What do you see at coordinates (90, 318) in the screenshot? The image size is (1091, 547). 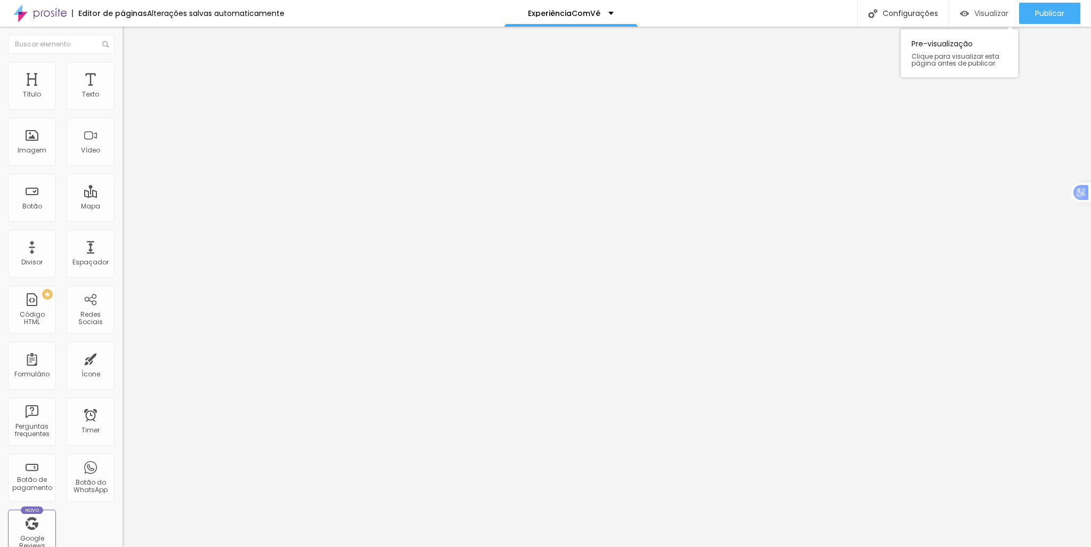 I see `div: Redes Sociais` at bounding box center [90, 318].